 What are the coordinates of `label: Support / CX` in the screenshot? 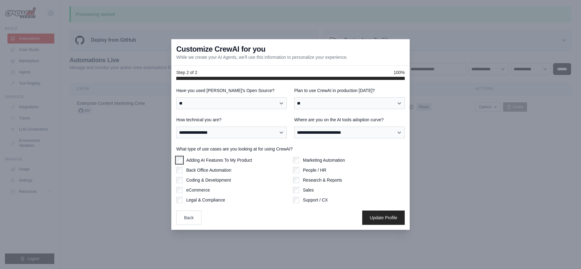 It's located at (315, 200).